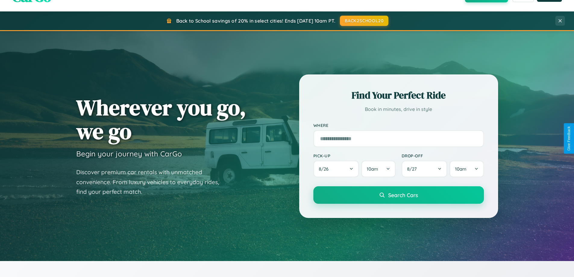  Describe the element at coordinates (152, 182) in the screenshot. I see `p: Discover premium car rentals with unmatched convenience. From luxury vehicles to everyday rides, ...` at that location.